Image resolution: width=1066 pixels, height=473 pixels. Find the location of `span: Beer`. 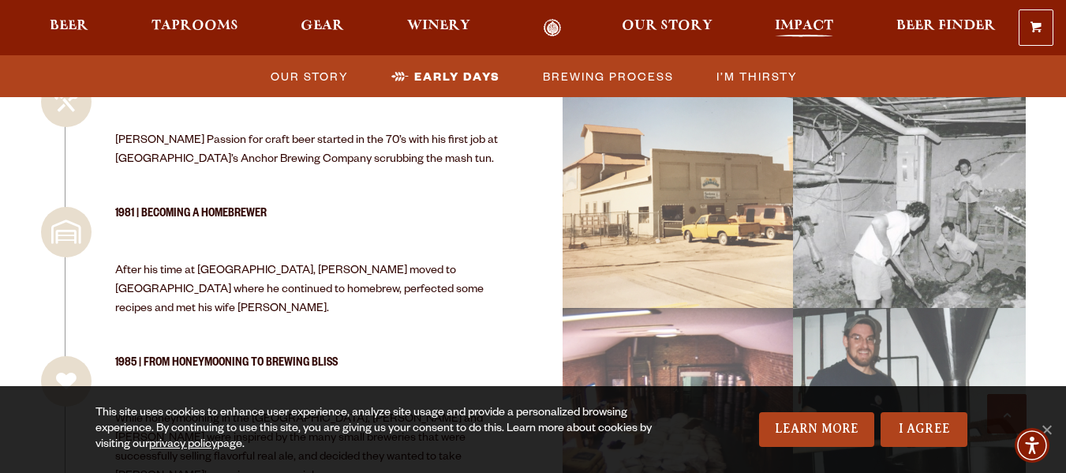

span: Beer is located at coordinates (69, 26).